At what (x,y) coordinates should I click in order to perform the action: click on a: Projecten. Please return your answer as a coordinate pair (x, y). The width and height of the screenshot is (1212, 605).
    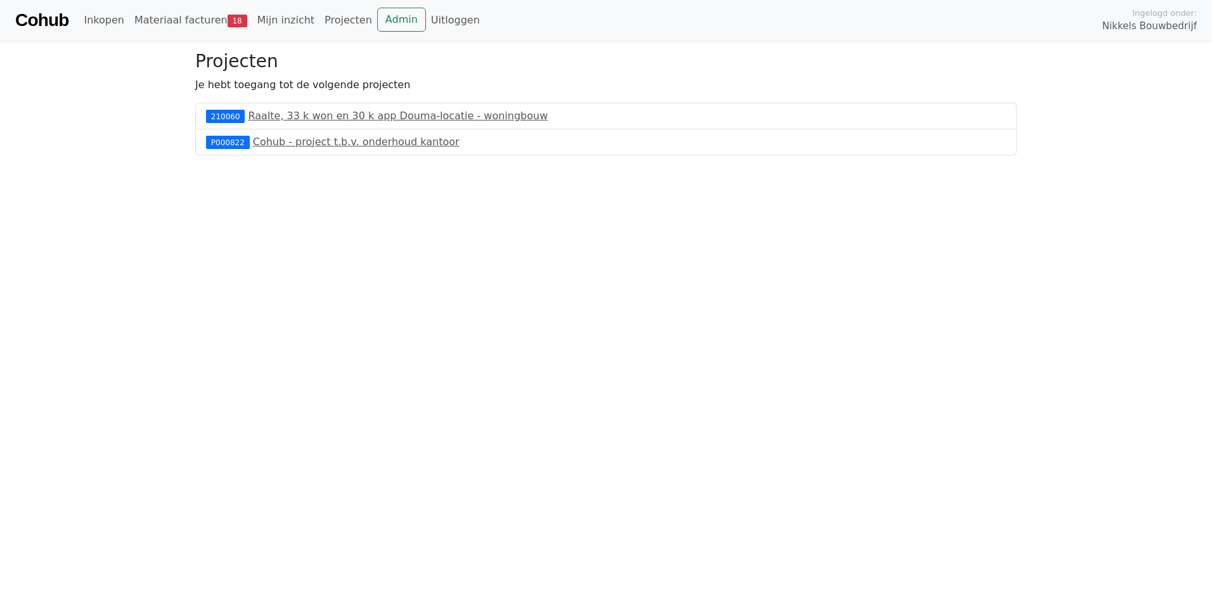
    Looking at the image, I should click on (348, 20).